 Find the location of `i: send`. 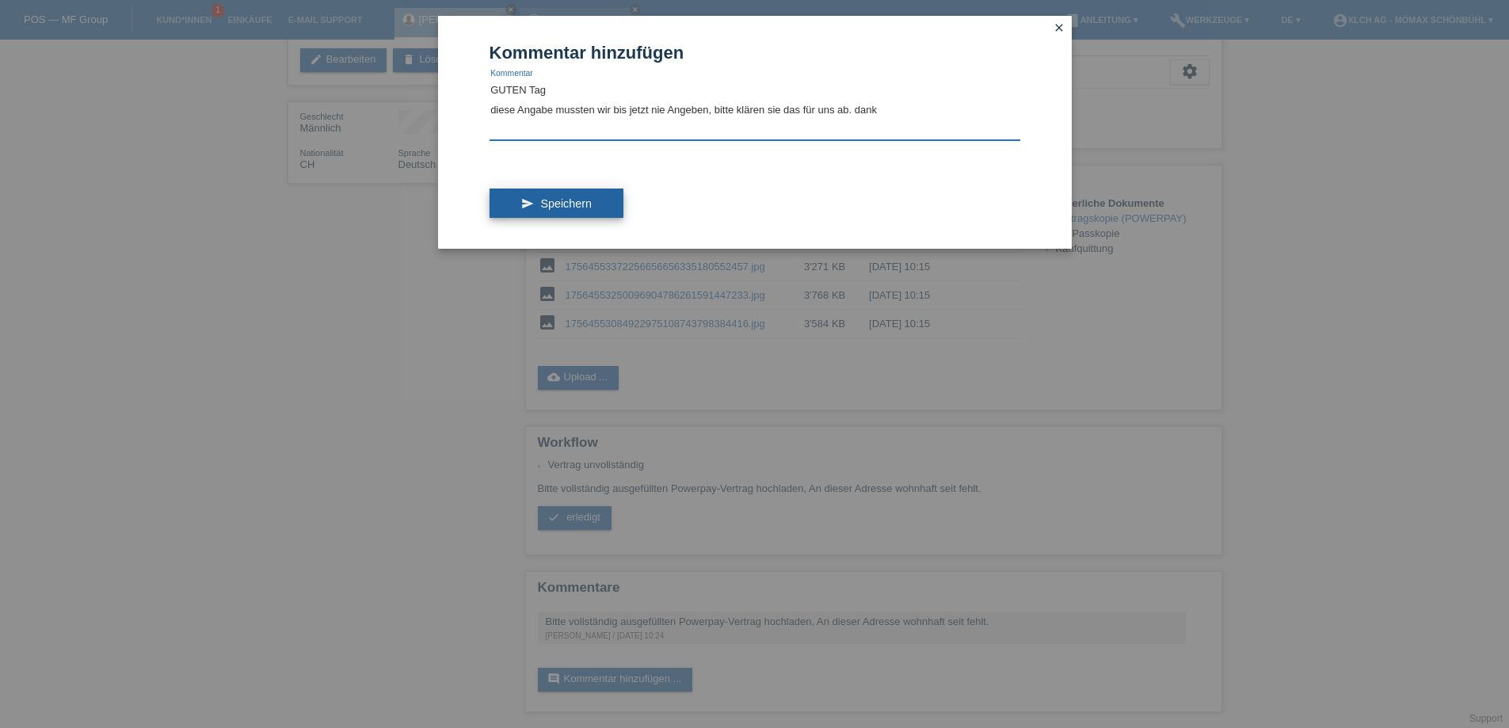

i: send is located at coordinates (528, 204).